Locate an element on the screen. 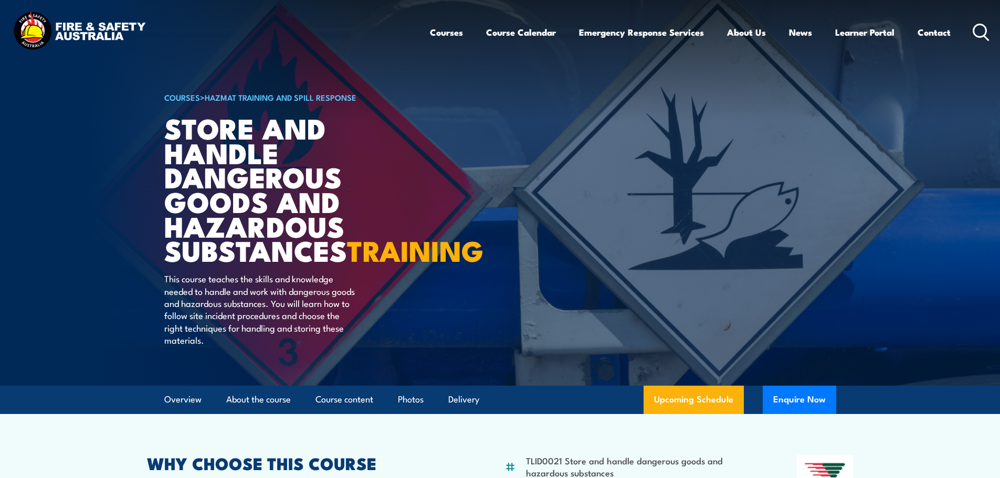 This screenshot has width=1000, height=478. a: HAZMAT Training and Spill Response is located at coordinates (280, 97).